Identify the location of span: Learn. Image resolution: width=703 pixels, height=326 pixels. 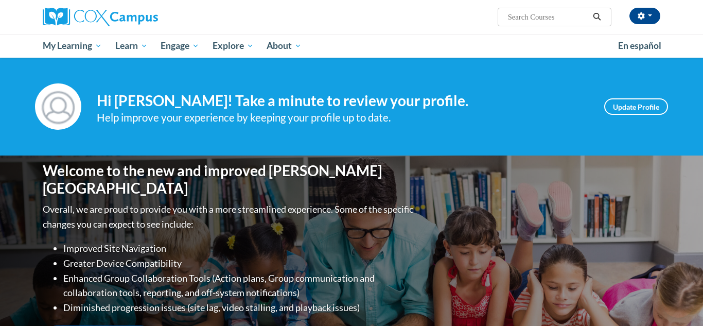
(131, 46).